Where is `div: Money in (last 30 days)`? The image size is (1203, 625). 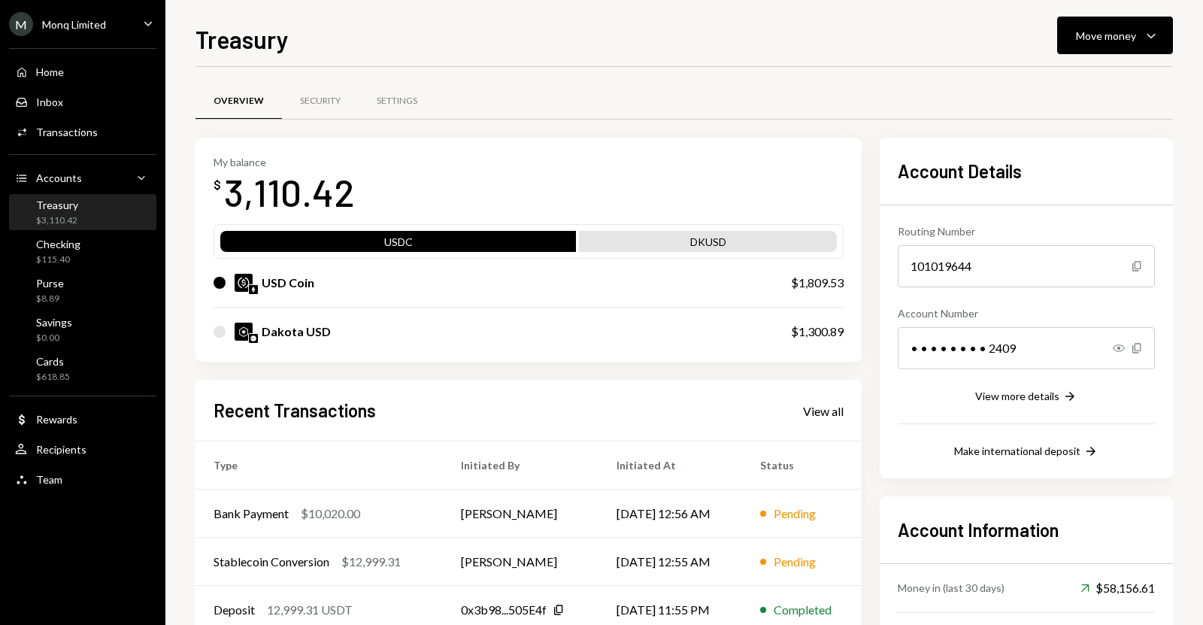 div: Money in (last 30 days) is located at coordinates (951, 587).